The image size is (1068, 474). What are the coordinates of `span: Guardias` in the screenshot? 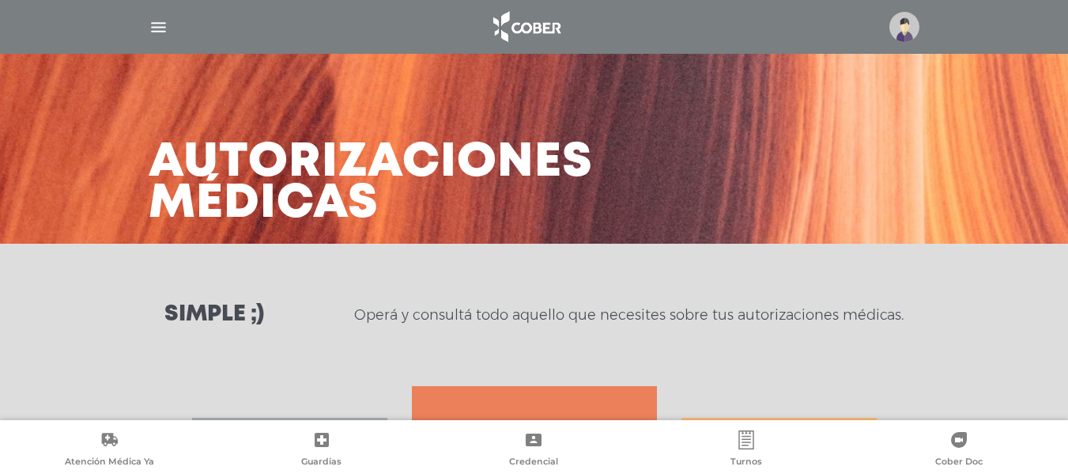 It's located at (321, 462).